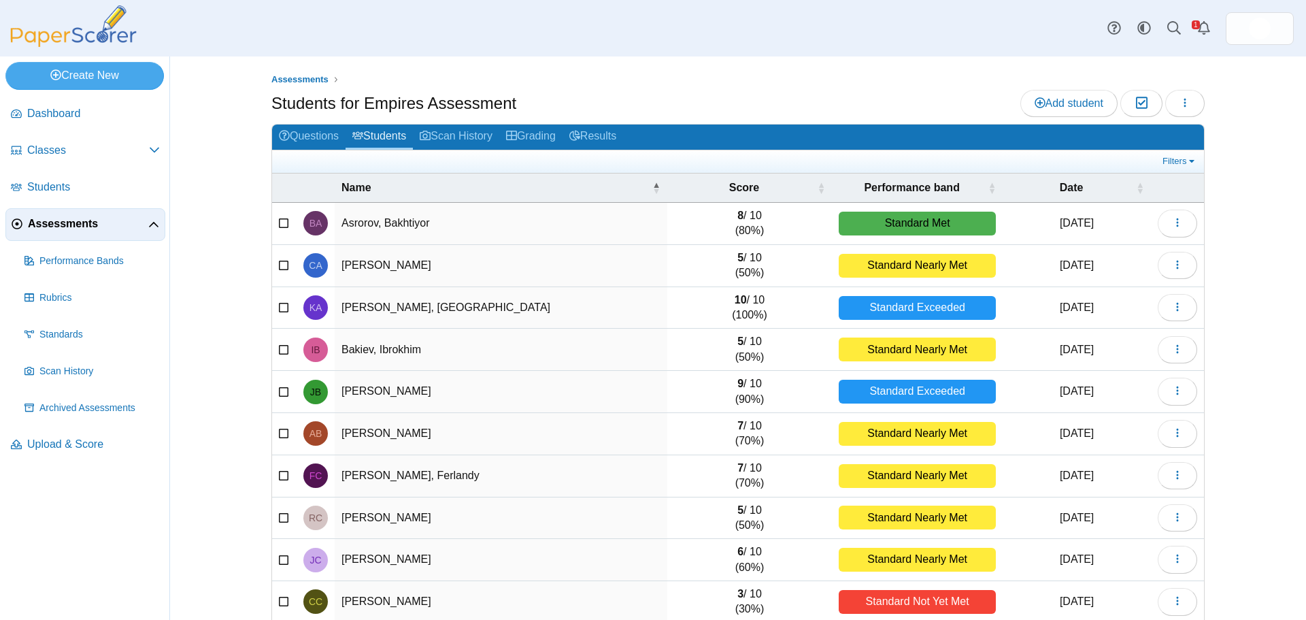 This screenshot has height=620, width=1306. Describe the element at coordinates (73, 26) in the screenshot. I see `img: PaperScorer` at that location.